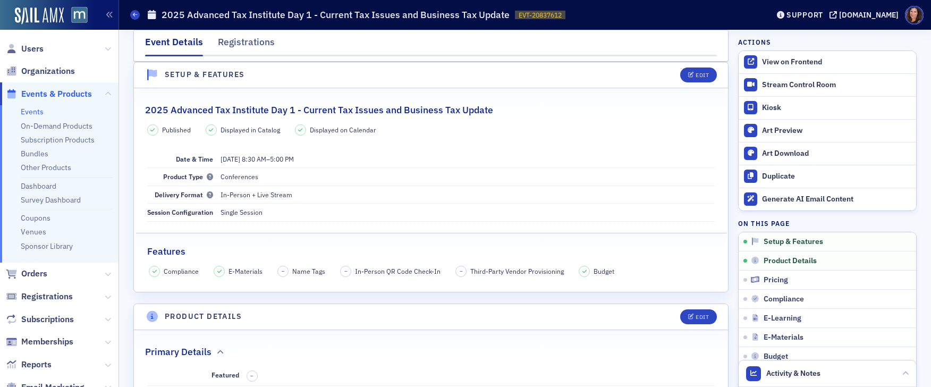  Describe the element at coordinates (836, 131) in the screenshot. I see `div: Art Preview` at that location.